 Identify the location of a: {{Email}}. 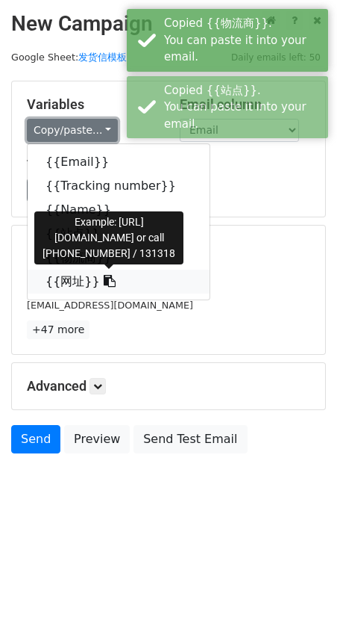
(119, 162).